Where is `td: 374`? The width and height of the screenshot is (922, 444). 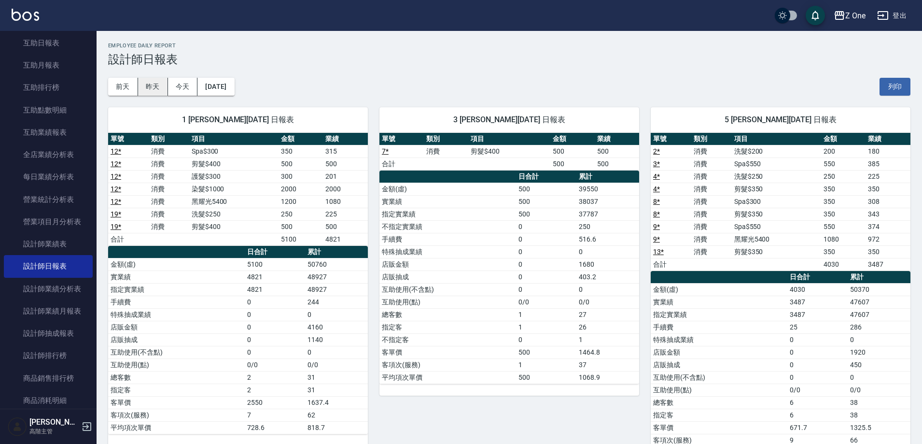
td: 374 is located at coordinates (888, 226).